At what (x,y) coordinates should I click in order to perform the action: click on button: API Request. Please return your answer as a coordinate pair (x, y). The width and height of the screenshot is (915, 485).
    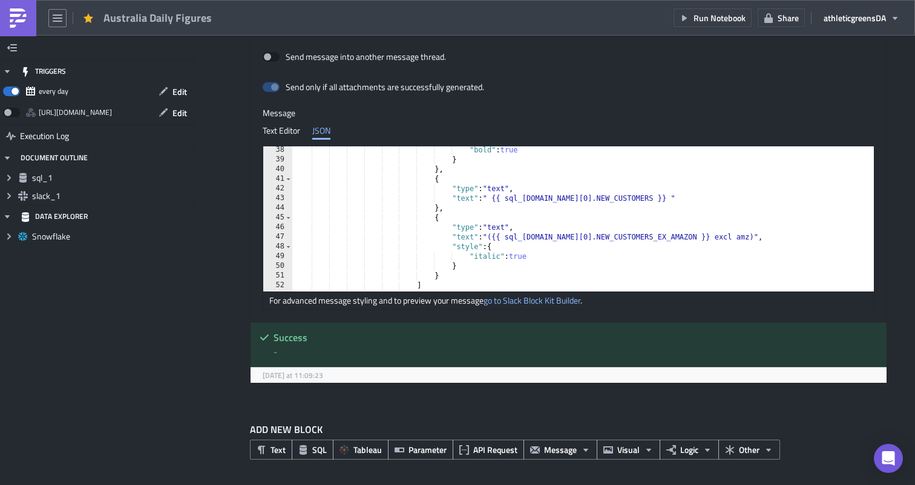
    Looking at the image, I should click on (488, 450).